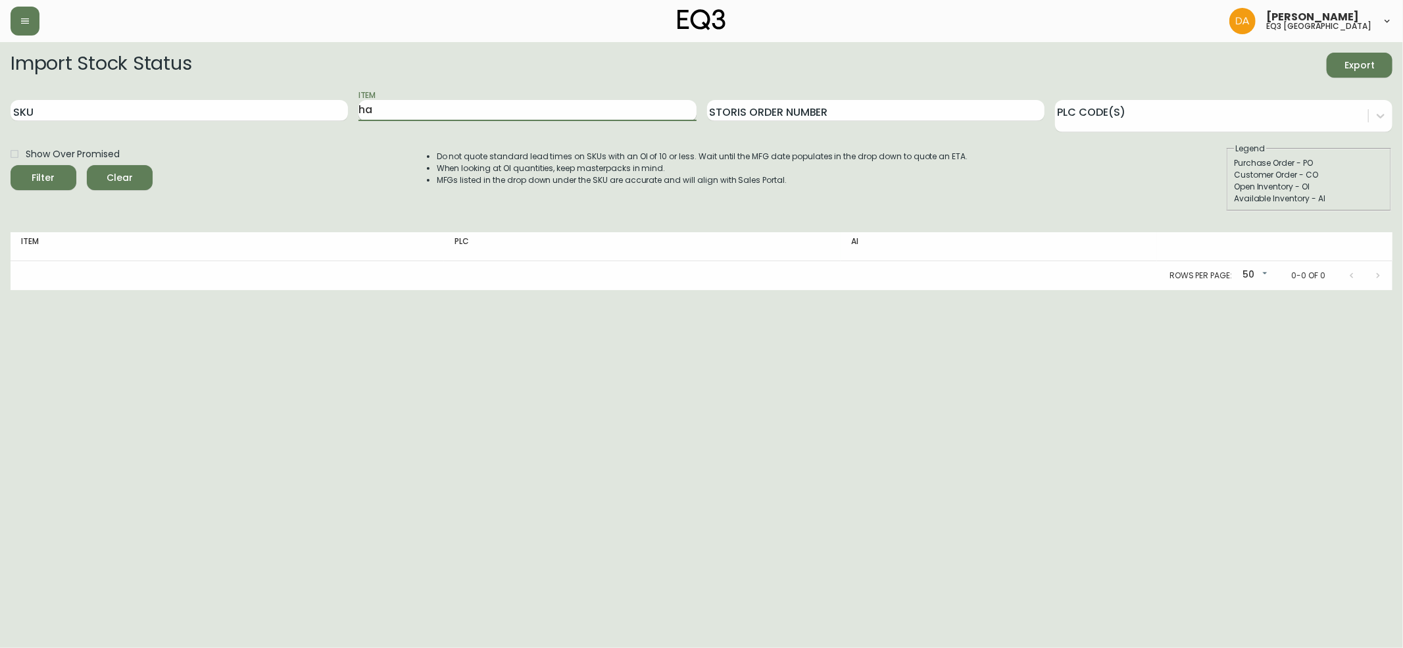  I want to click on legend: Legend, so click(1250, 149).